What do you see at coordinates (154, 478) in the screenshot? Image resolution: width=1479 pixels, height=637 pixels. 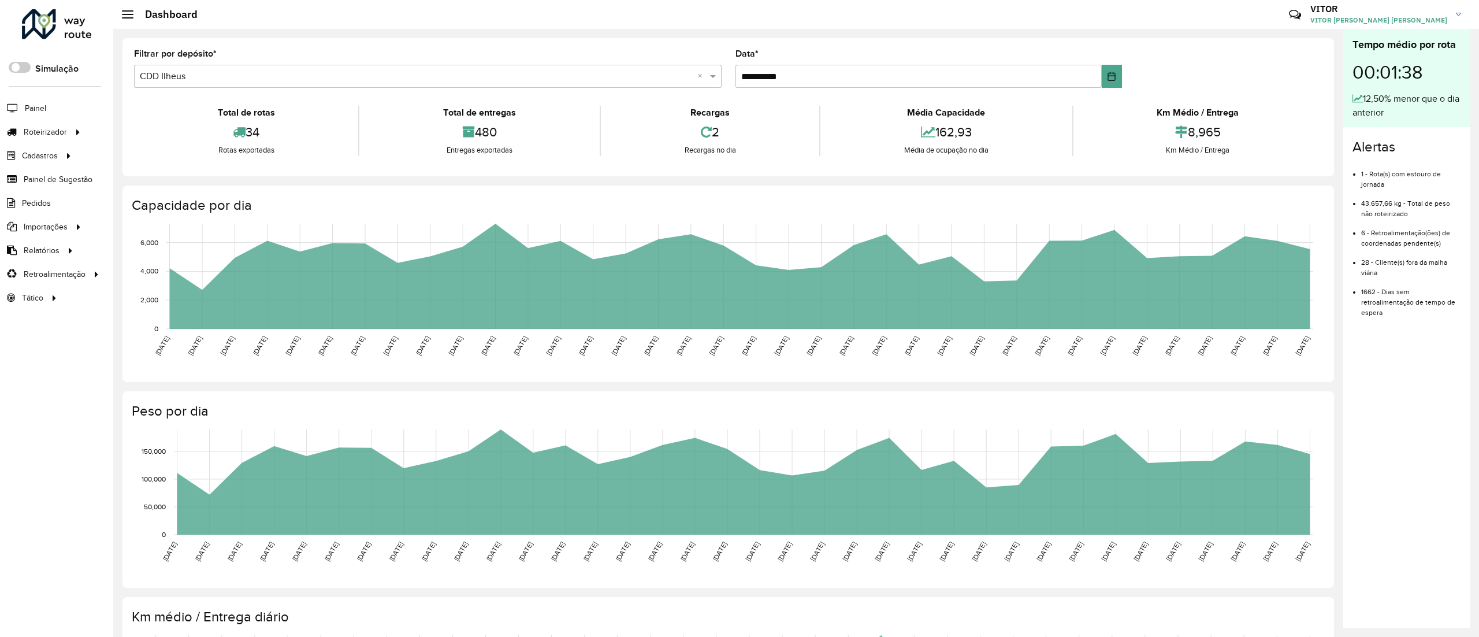 I see `text: 100,000` at bounding box center [154, 478].